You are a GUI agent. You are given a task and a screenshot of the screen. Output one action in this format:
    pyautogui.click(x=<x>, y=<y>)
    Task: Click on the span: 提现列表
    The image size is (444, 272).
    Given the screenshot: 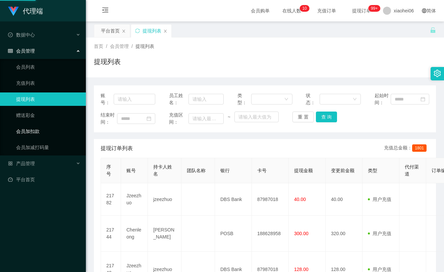 What is the action you would take?
    pyautogui.click(x=145, y=46)
    